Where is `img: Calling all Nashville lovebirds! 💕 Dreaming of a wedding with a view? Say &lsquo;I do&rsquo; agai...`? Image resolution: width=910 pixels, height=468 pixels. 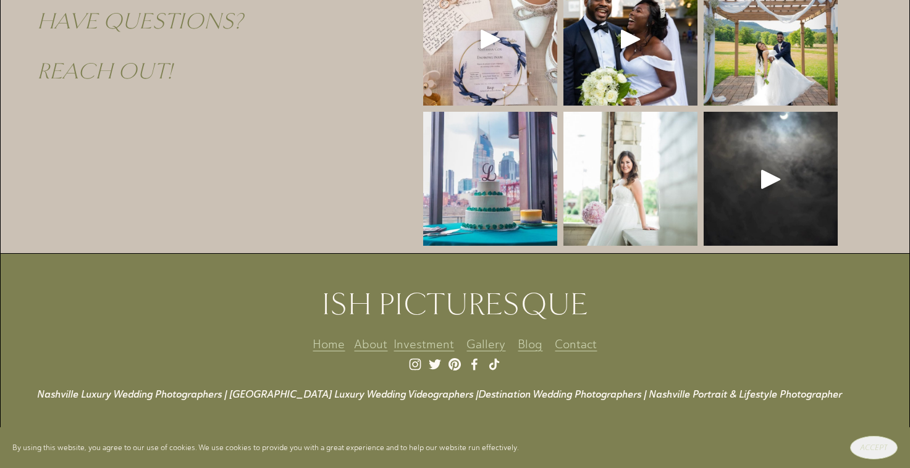 img: Calling all Nashville lovebirds! 💕 Dreaming of a wedding with a view? Say &lsquo;I do&rsquo; agai... is located at coordinates (490, 179).